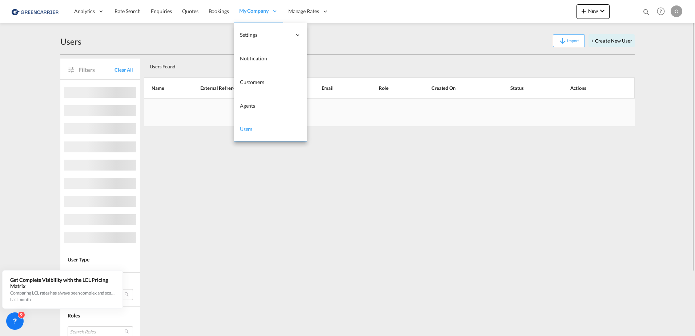 This screenshot has width=695, height=336. Describe the element at coordinates (124, 70) in the screenshot. I see `span: Clear All` at that location.